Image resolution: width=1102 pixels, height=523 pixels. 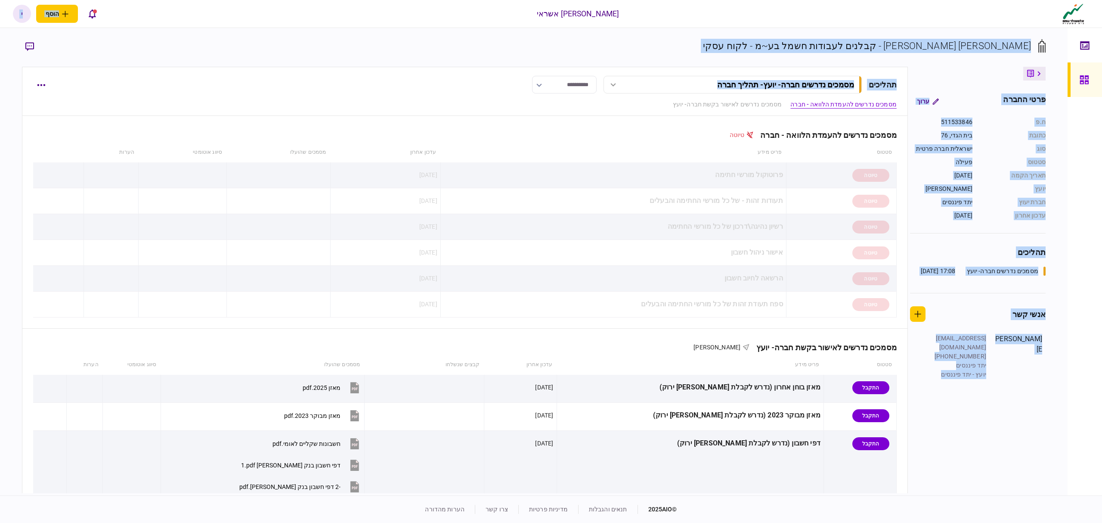 I want to click on div: יועץ, so click(x=1014, y=189).